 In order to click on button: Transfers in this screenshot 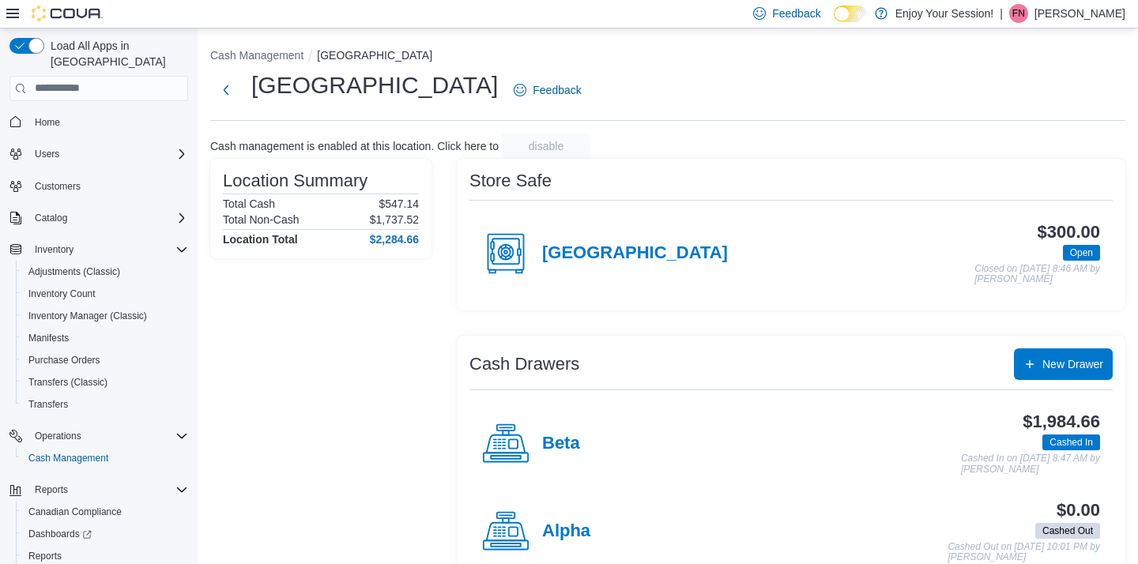, I will do `click(105, 405)`.